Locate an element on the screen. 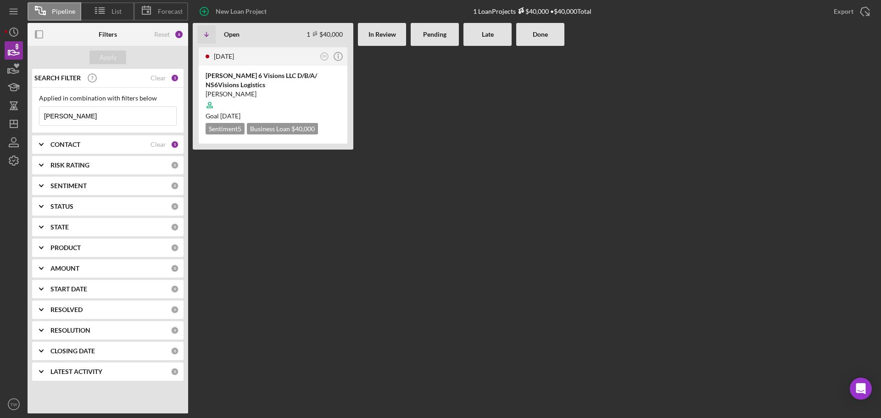 Image resolution: width=881 pixels, height=418 pixels. button: New Loan Project is located at coordinates (234, 11).